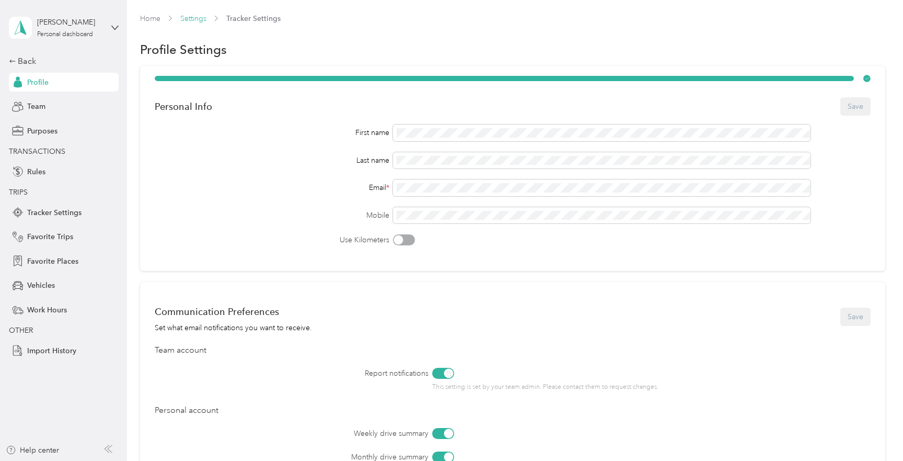 Image resolution: width=903 pixels, height=461 pixels. Describe the element at coordinates (321, 373) in the screenshot. I see `label: Report notifications` at that location.